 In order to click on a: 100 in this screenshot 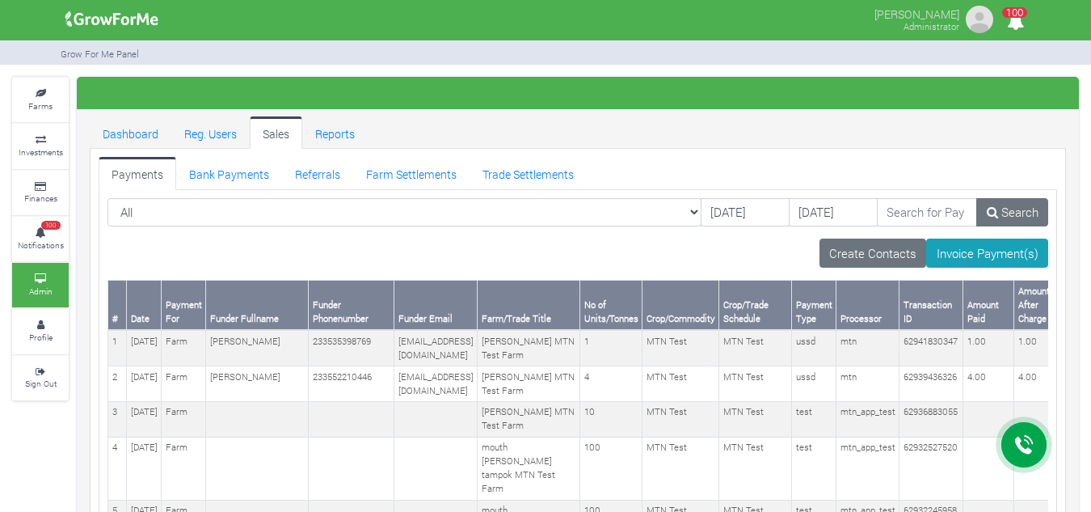, I will do `click(1015, 23)`.